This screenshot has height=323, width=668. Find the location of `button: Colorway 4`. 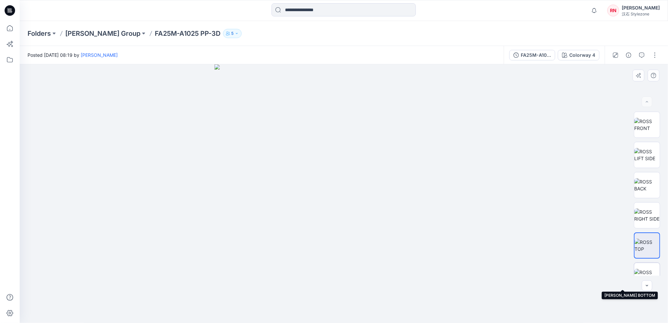

button: Colorway 4 is located at coordinates (579, 55).